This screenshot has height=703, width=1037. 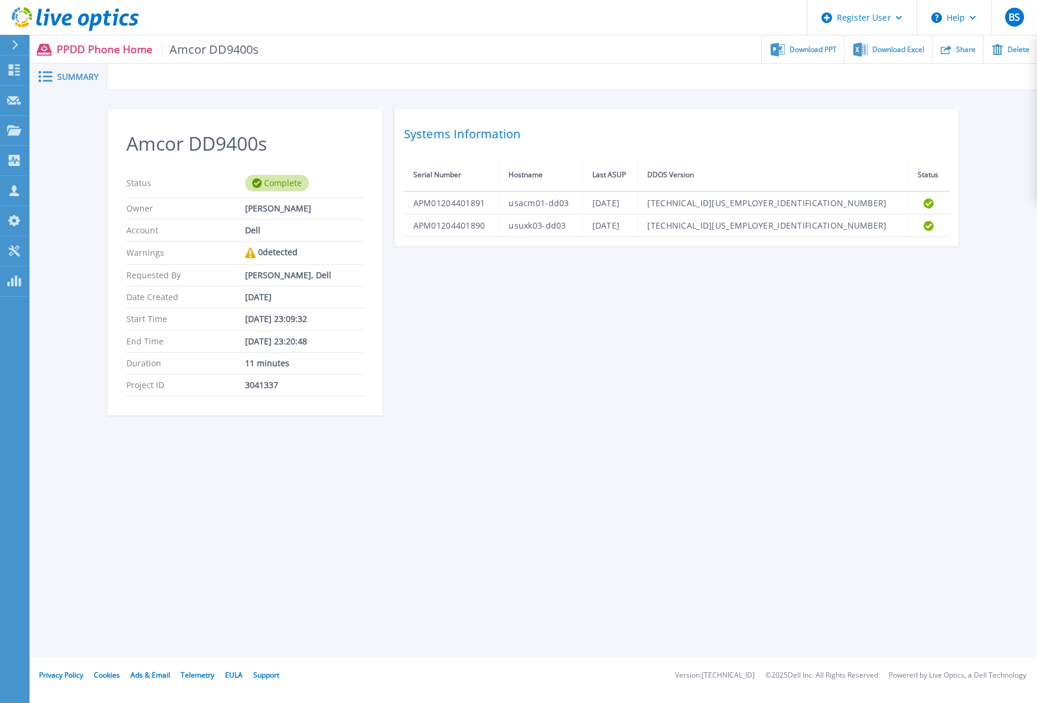 What do you see at coordinates (185, 209) in the screenshot?
I see `p: Owner` at bounding box center [185, 209].